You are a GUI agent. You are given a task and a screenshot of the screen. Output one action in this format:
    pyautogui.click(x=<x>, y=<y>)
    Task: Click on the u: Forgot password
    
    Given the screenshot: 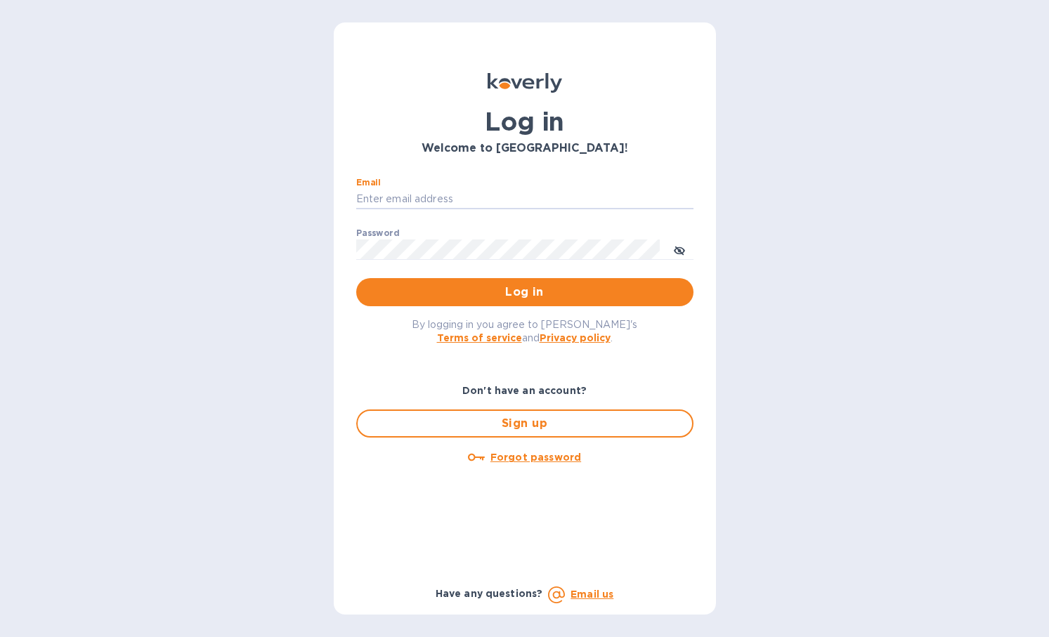 What is the action you would take?
    pyautogui.click(x=535, y=457)
    